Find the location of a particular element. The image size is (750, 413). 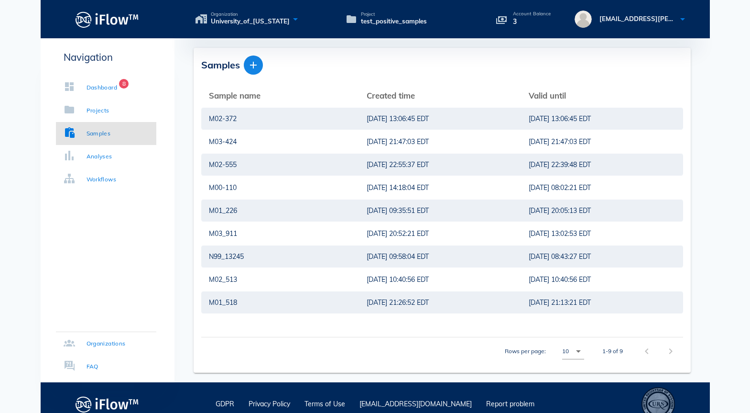

a: M01_226 is located at coordinates (280, 210).